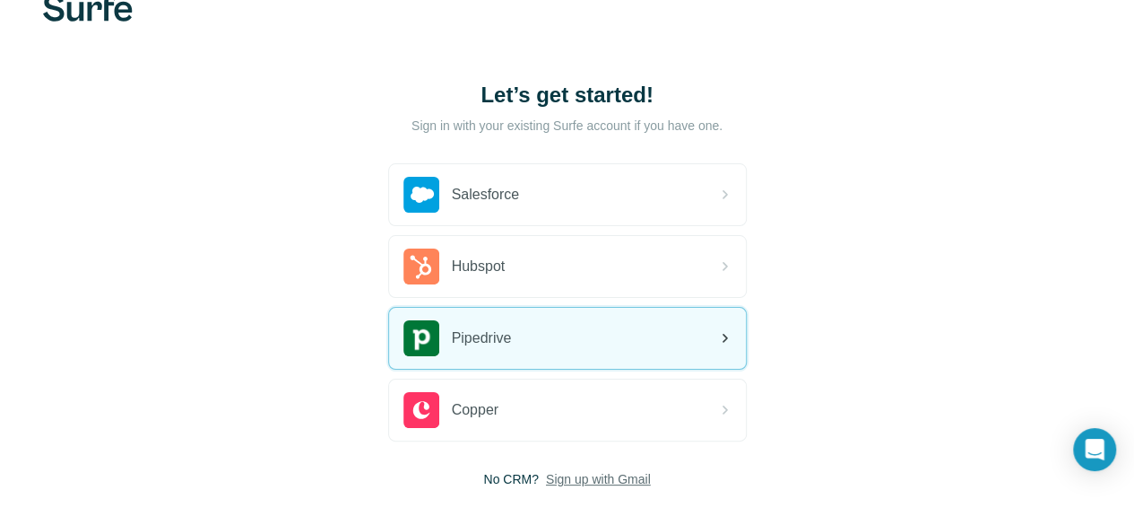  I want to click on span: Hubspot, so click(479, 266).